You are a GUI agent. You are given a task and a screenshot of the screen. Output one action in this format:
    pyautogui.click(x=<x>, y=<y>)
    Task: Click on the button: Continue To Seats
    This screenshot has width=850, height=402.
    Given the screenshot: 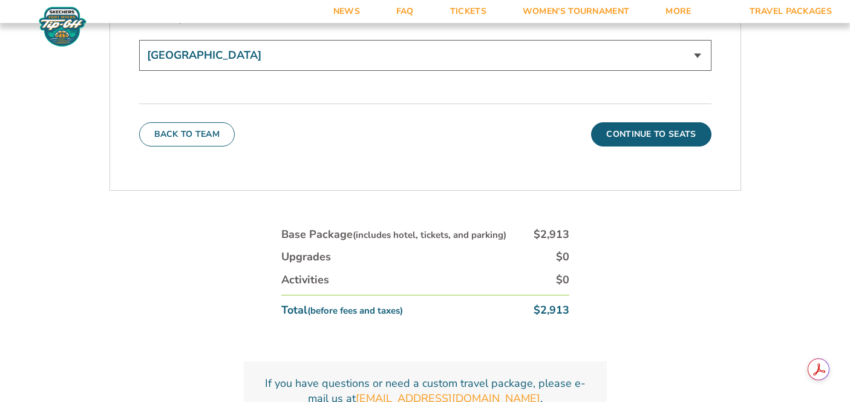 What is the action you would take?
    pyautogui.click(x=651, y=134)
    